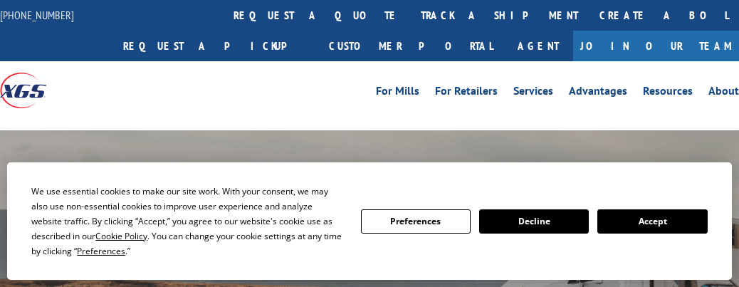 The height and width of the screenshot is (287, 739). Describe the element at coordinates (652, 222) in the screenshot. I see `button: Accept` at that location.